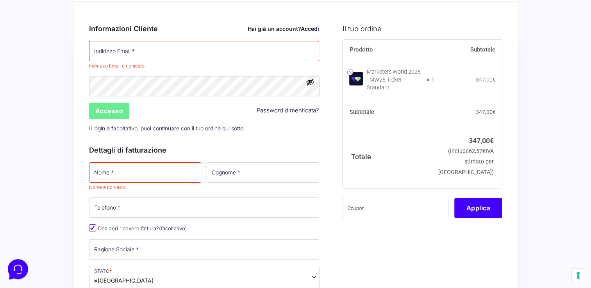 The height and width of the screenshot is (288, 591). I want to click on h2: Hello from Marketers 👋, so click(69, 19).